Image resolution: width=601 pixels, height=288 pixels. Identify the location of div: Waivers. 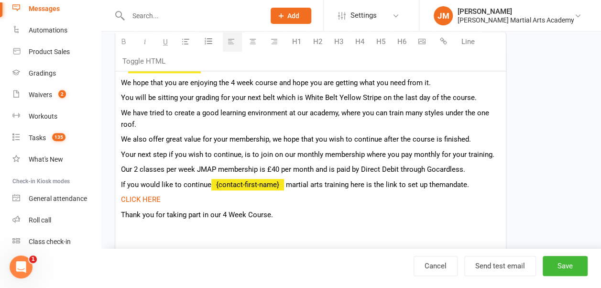
(40, 95).